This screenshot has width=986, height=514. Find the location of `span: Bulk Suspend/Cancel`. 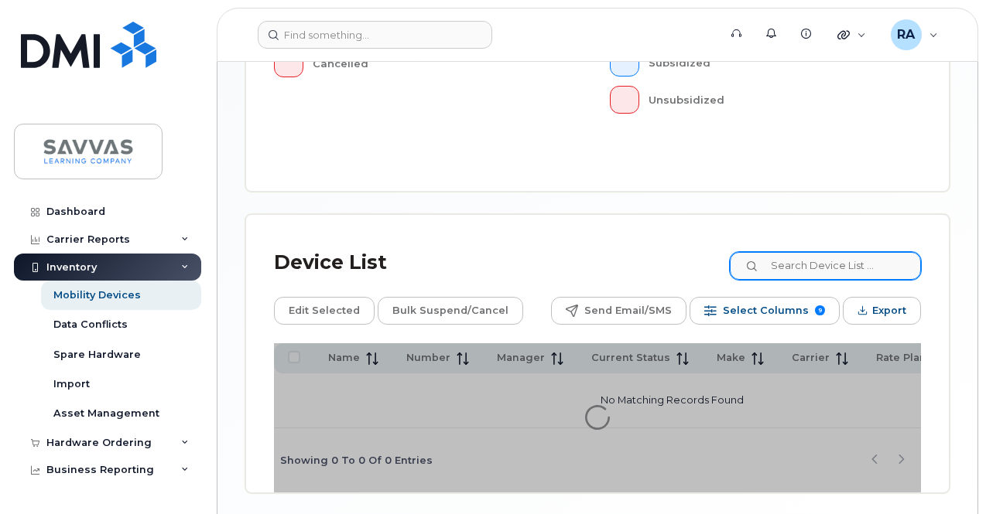

span: Bulk Suspend/Cancel is located at coordinates (450, 311).